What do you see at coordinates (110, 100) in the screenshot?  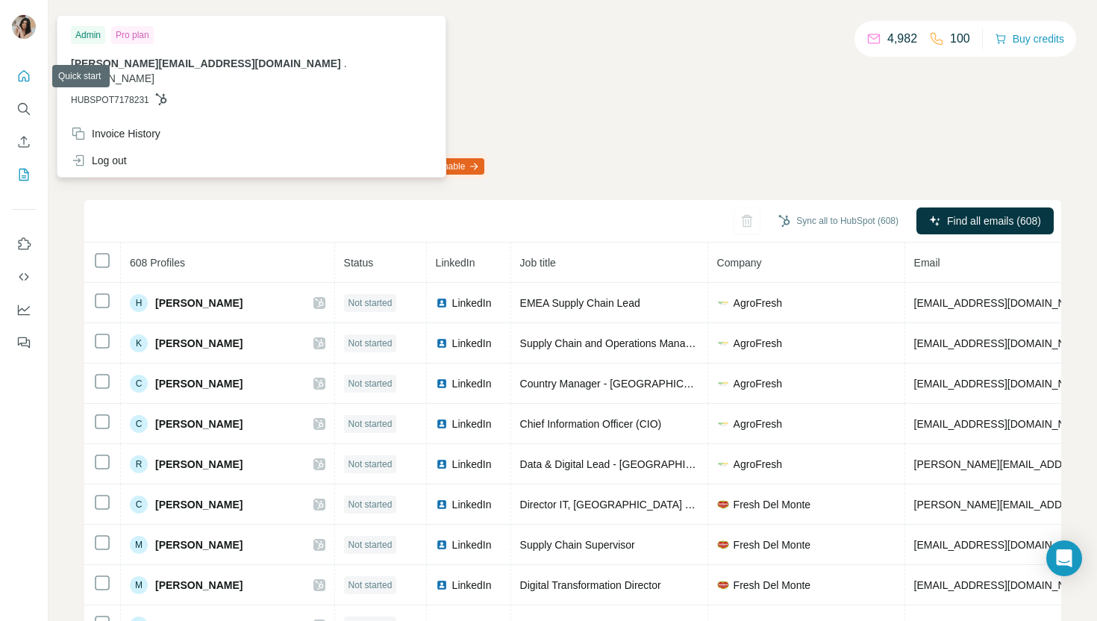 I see `span: HUBSPOT7178231` at bounding box center [110, 100].